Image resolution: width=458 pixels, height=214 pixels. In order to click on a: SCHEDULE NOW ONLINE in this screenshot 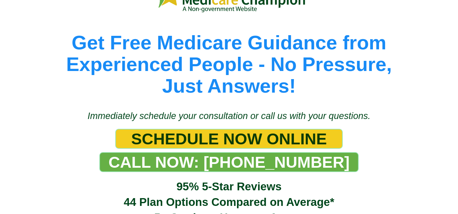, I will do `click(229, 139)`.